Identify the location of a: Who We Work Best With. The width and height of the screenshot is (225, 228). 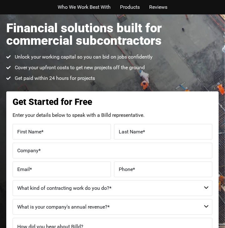
(84, 7).